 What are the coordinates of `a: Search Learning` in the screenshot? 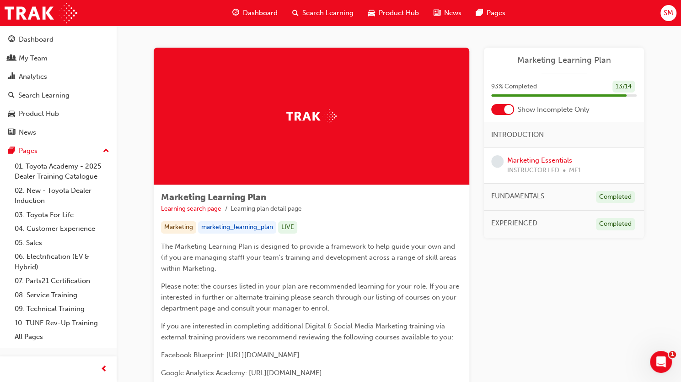 It's located at (58, 95).